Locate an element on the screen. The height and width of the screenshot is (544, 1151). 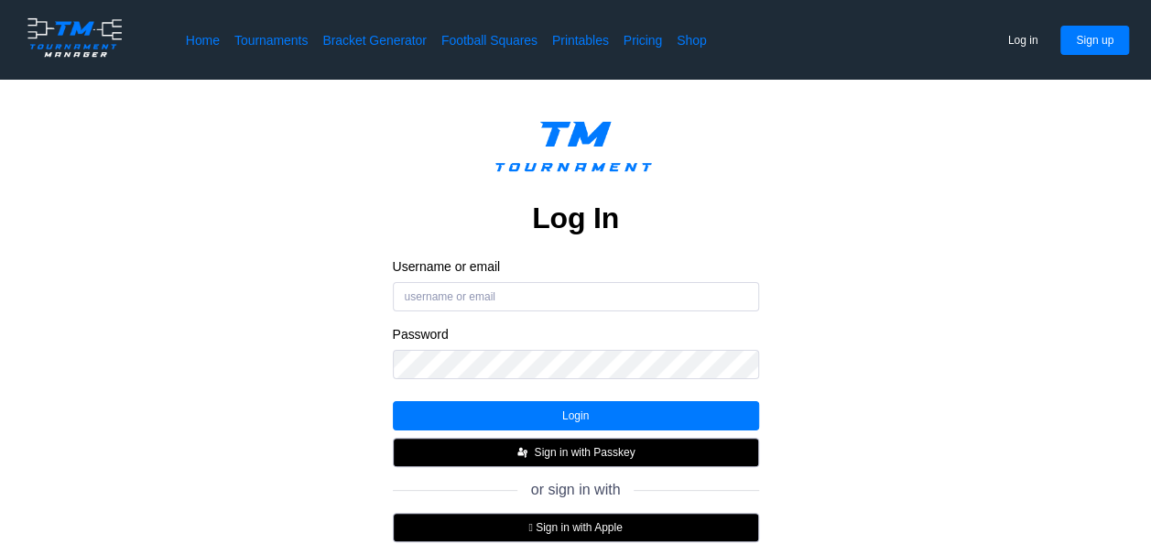
button: Login is located at coordinates (576, 416).